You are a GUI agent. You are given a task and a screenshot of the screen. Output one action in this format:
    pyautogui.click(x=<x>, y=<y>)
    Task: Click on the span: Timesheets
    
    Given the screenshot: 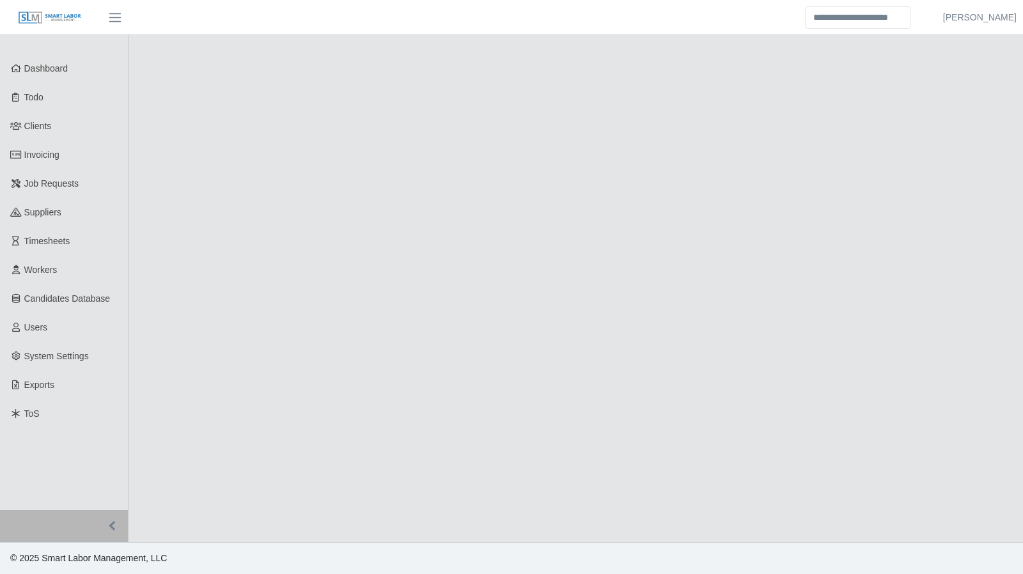 What is the action you would take?
    pyautogui.click(x=47, y=241)
    